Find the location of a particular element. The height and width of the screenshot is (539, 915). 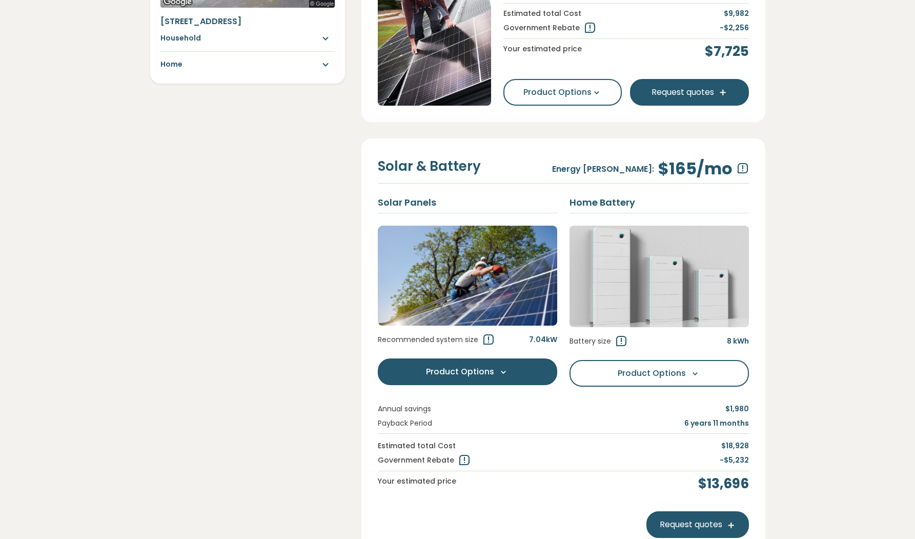

p: -$5,232 is located at coordinates (734, 461).